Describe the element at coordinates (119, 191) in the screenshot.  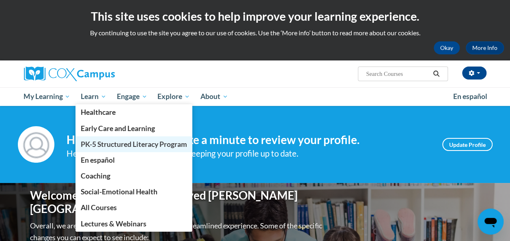
I see `span: Social-Emotional Health` at that location.